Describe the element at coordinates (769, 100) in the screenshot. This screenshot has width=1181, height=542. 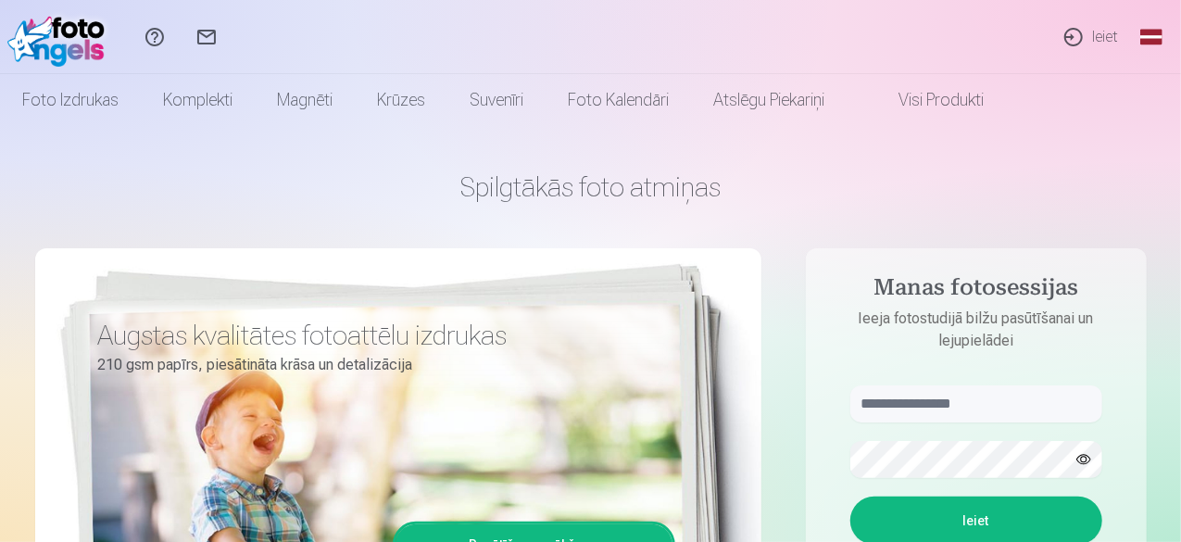
I see `a: Atslēgu piekariņi` at that location.